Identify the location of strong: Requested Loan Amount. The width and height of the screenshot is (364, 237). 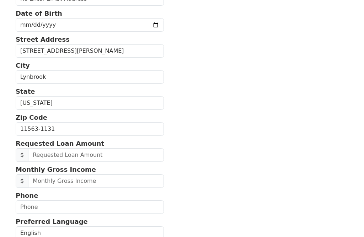
(60, 143).